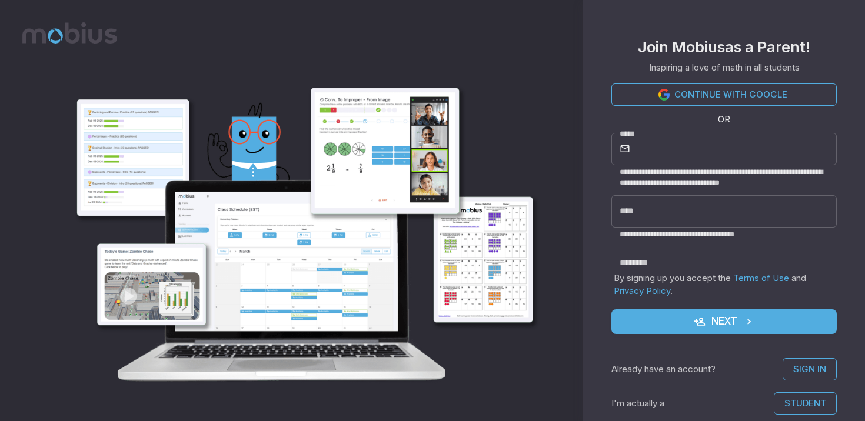 This screenshot has height=421, width=865. I want to click on a: Privacy Policy, so click(642, 291).